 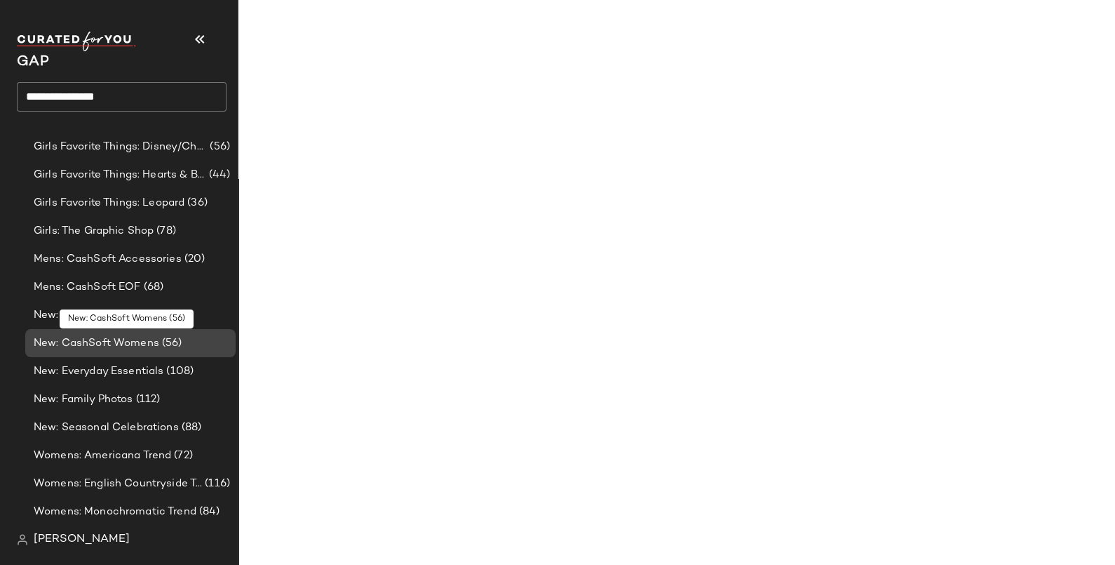 What do you see at coordinates (115, 511) in the screenshot?
I see `span: Womens: Monochromatic Trend` at bounding box center [115, 511].